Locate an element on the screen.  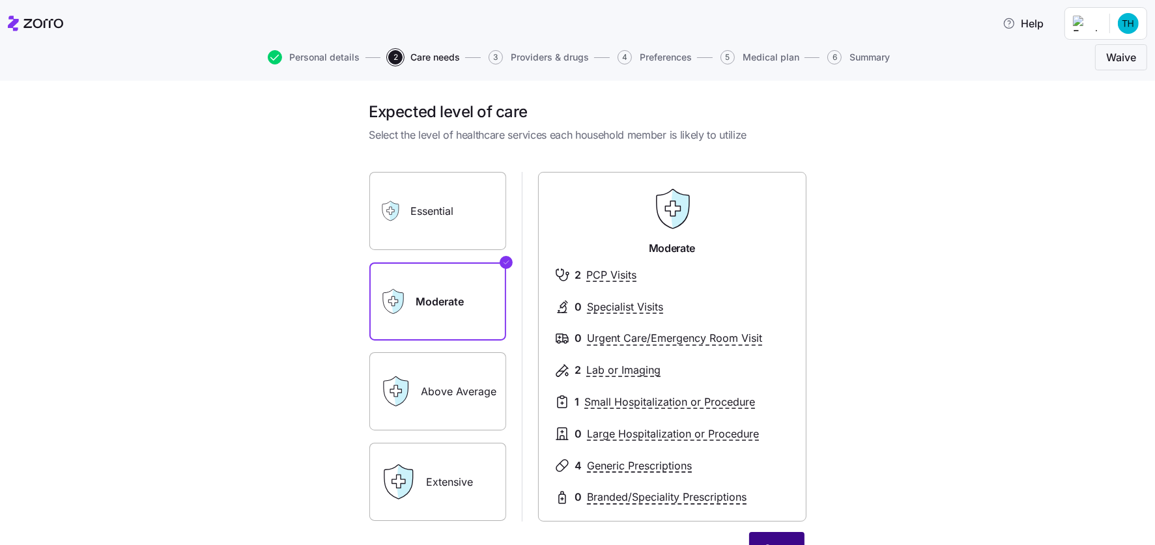
a: 2Care needs is located at coordinates (423, 57).